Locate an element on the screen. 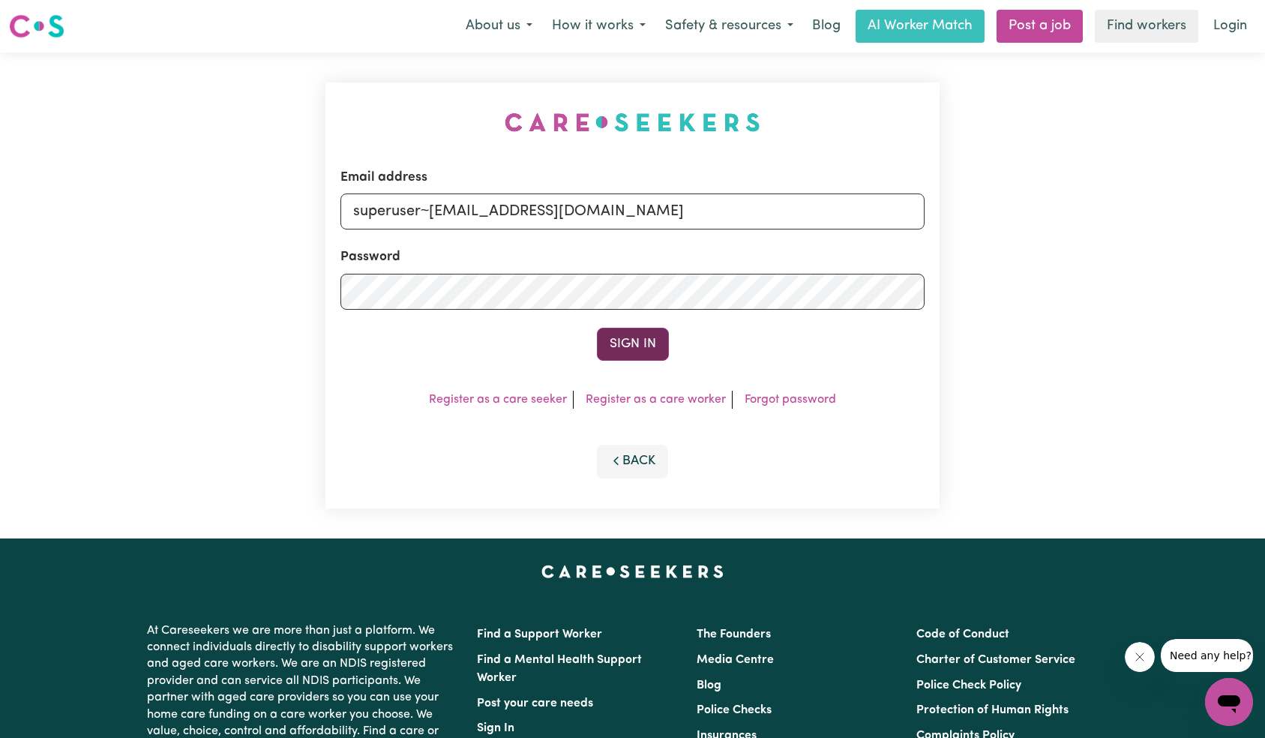 Image resolution: width=1265 pixels, height=738 pixels. a: Find a Mental Health Support Worker is located at coordinates (559, 669).